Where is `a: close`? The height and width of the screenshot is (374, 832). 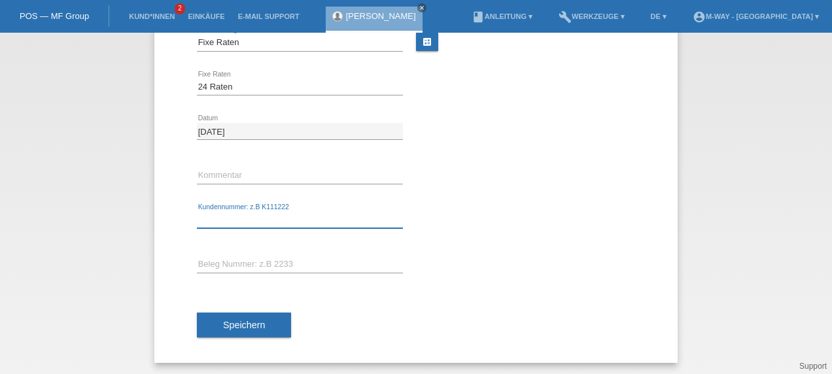 a: close is located at coordinates (422, 8).